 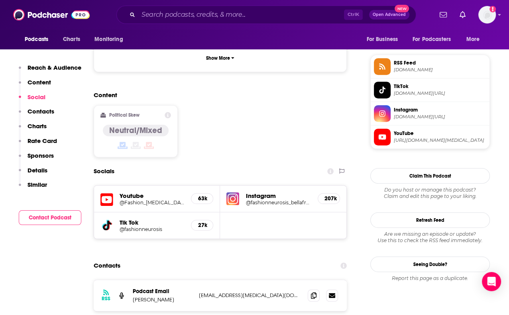 What do you see at coordinates (36, 159) in the screenshot?
I see `button: Sponsors` at bounding box center [36, 159].